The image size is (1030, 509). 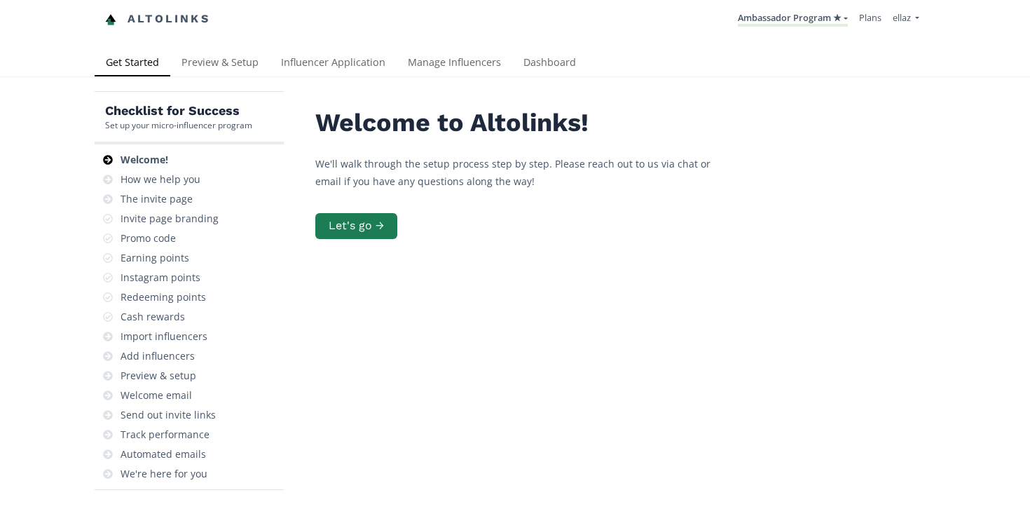 What do you see at coordinates (161, 278) in the screenshot?
I see `div: Instagram points` at bounding box center [161, 278].